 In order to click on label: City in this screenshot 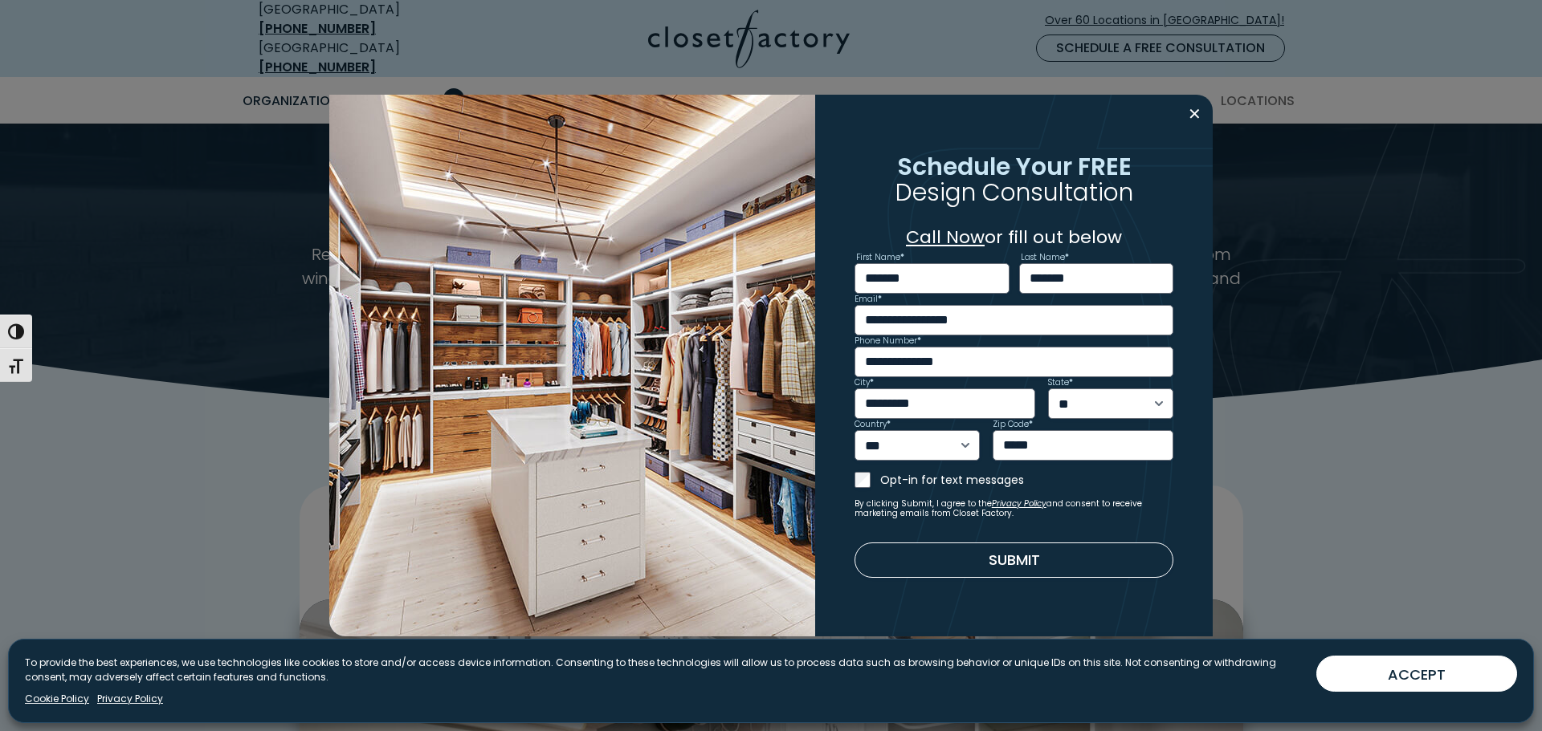, I will do `click(864, 383)`.